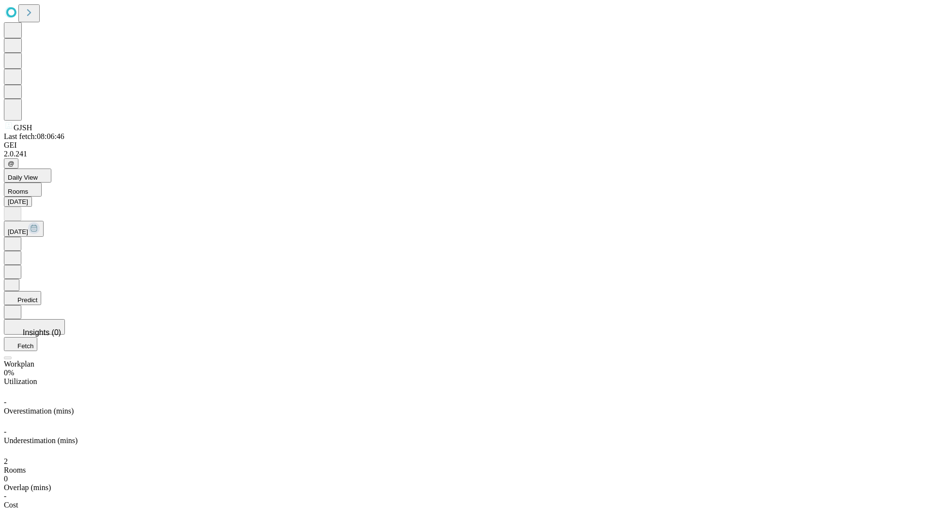  What do you see at coordinates (22, 298) in the screenshot?
I see `button: Predict` at bounding box center [22, 298].